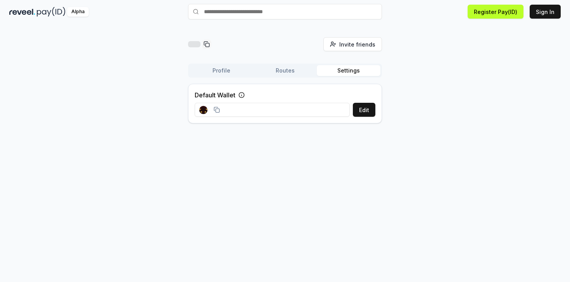  Describe the element at coordinates (22, 12) in the screenshot. I see `img: reveel_dark` at that location.